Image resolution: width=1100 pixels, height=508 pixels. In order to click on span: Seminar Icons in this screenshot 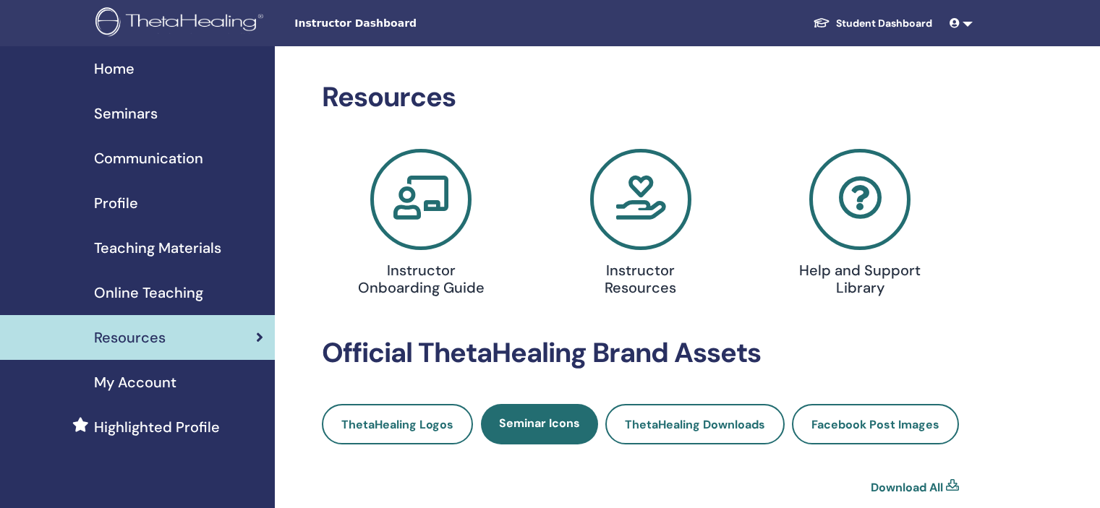, I will do `click(540, 423)`.